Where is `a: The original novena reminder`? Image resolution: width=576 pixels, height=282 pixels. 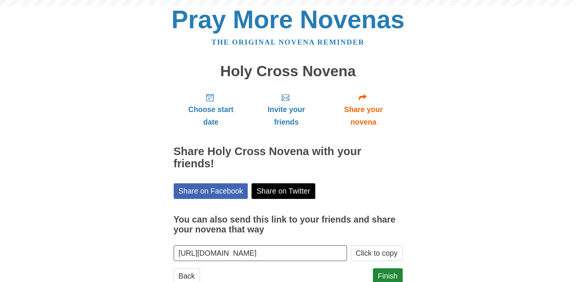
a: The original novena reminder is located at coordinates (288, 42).